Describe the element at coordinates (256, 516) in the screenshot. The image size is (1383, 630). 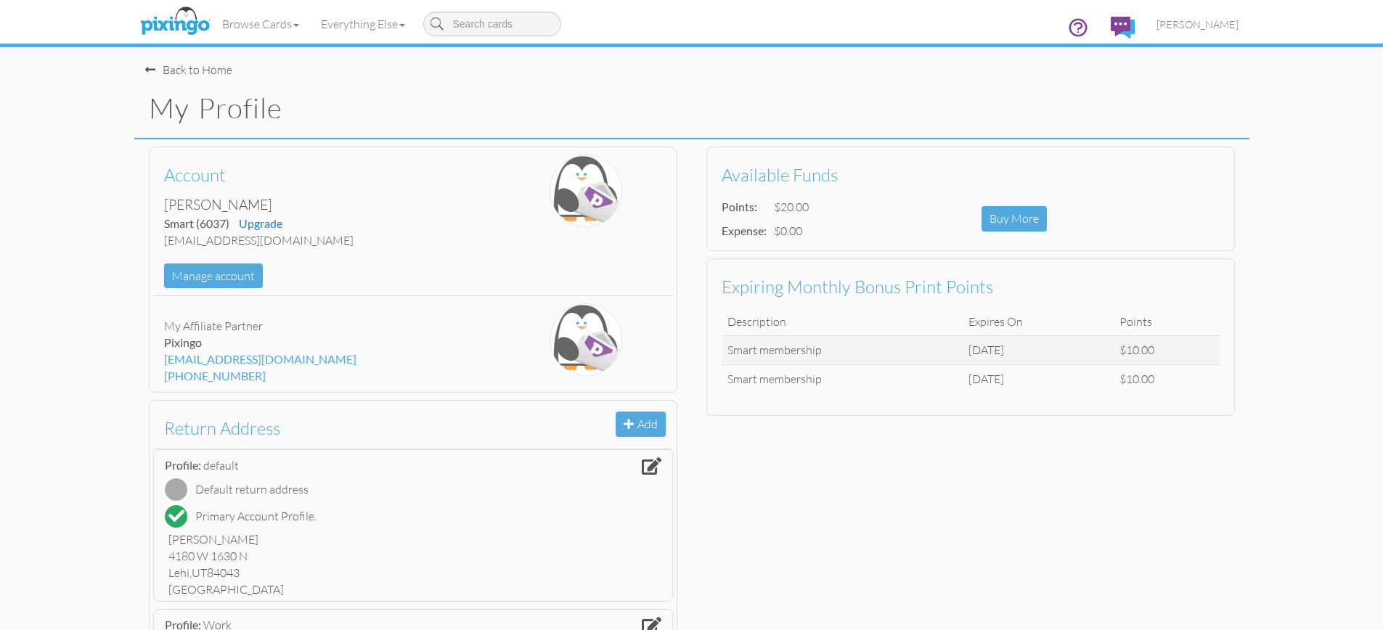
I see `div: Primary Account Profile.` at that location.